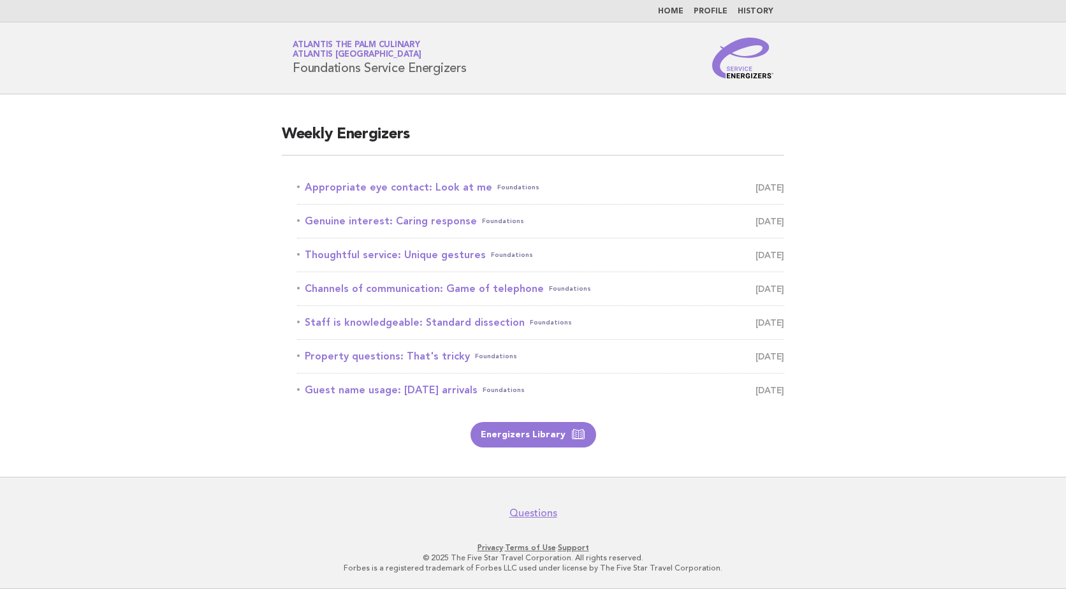 This screenshot has height=589, width=1066. I want to click on a: Terms of Use, so click(530, 548).